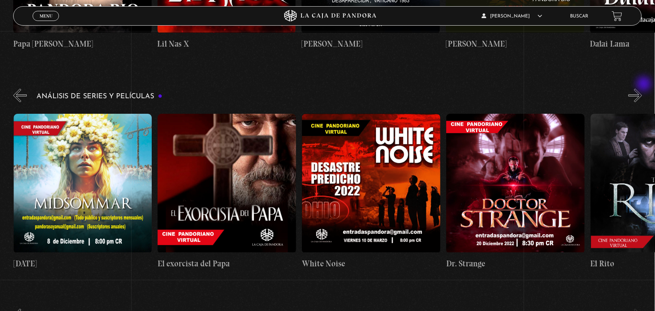 The image size is (655, 311). Describe the element at coordinates (636, 95) in the screenshot. I see `button: Next` at that location.